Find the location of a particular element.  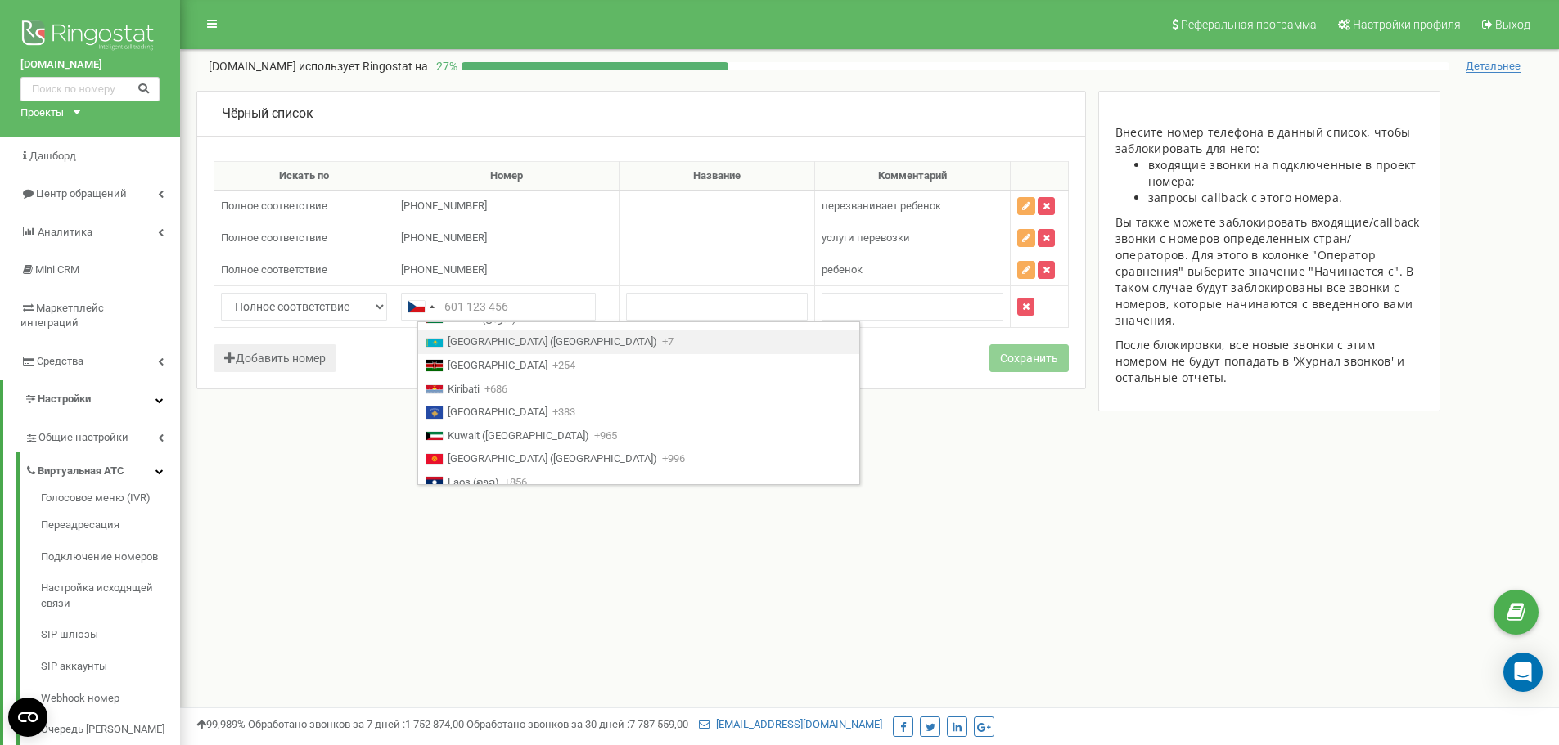

ul: List of countries is located at coordinates (638, 403).